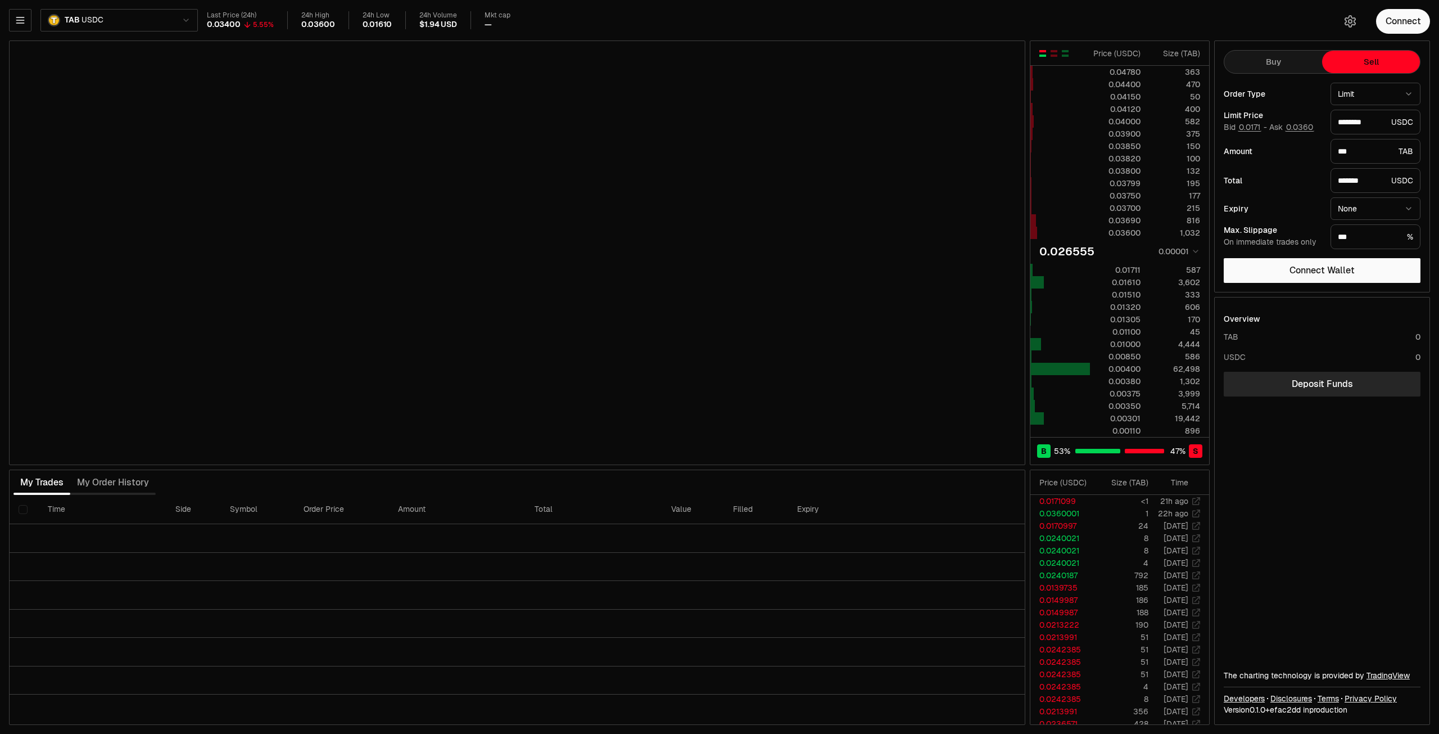 This screenshot has width=1439, height=734. Describe the element at coordinates (1322, 270) in the screenshot. I see `button: Connect Wallet` at that location.